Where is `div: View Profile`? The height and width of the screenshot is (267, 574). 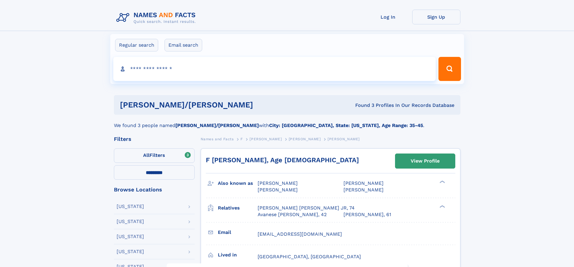
div: View Profile is located at coordinates (425, 161).